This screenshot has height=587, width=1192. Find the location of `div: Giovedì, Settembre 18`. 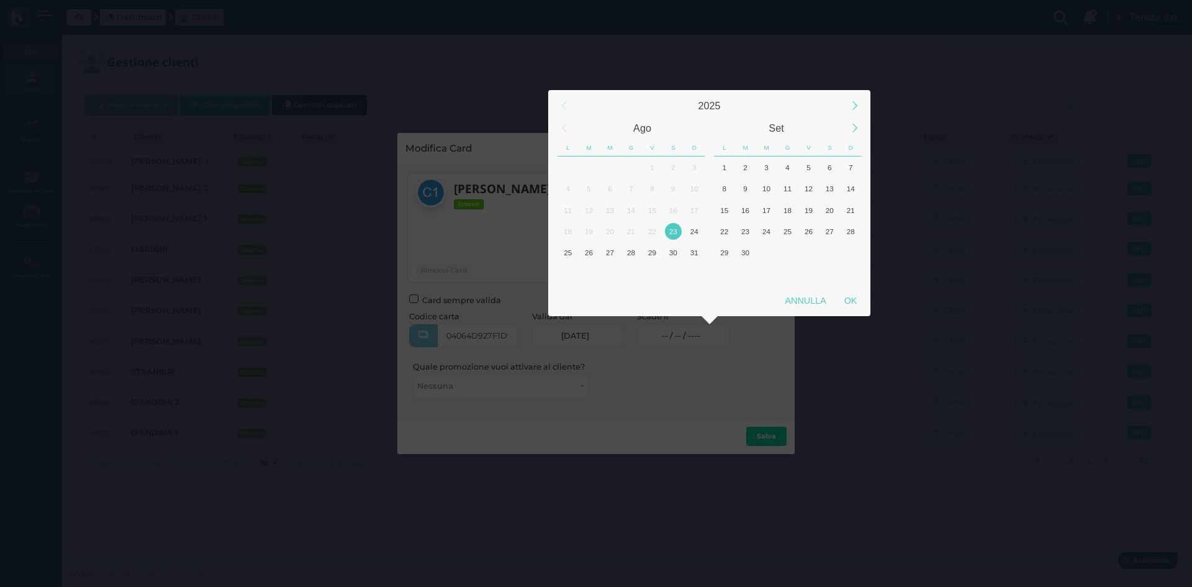

div: Giovedì, Settembre 18 is located at coordinates (788, 210).